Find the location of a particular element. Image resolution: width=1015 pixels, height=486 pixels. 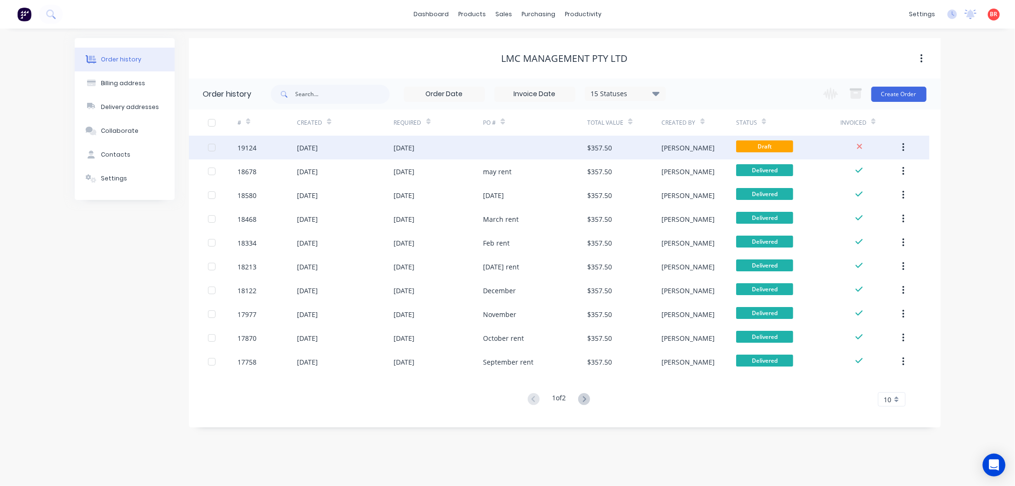

div: December is located at coordinates (499, 290).